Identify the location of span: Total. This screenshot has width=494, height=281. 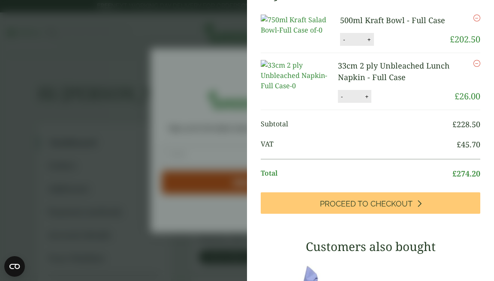
(356, 174).